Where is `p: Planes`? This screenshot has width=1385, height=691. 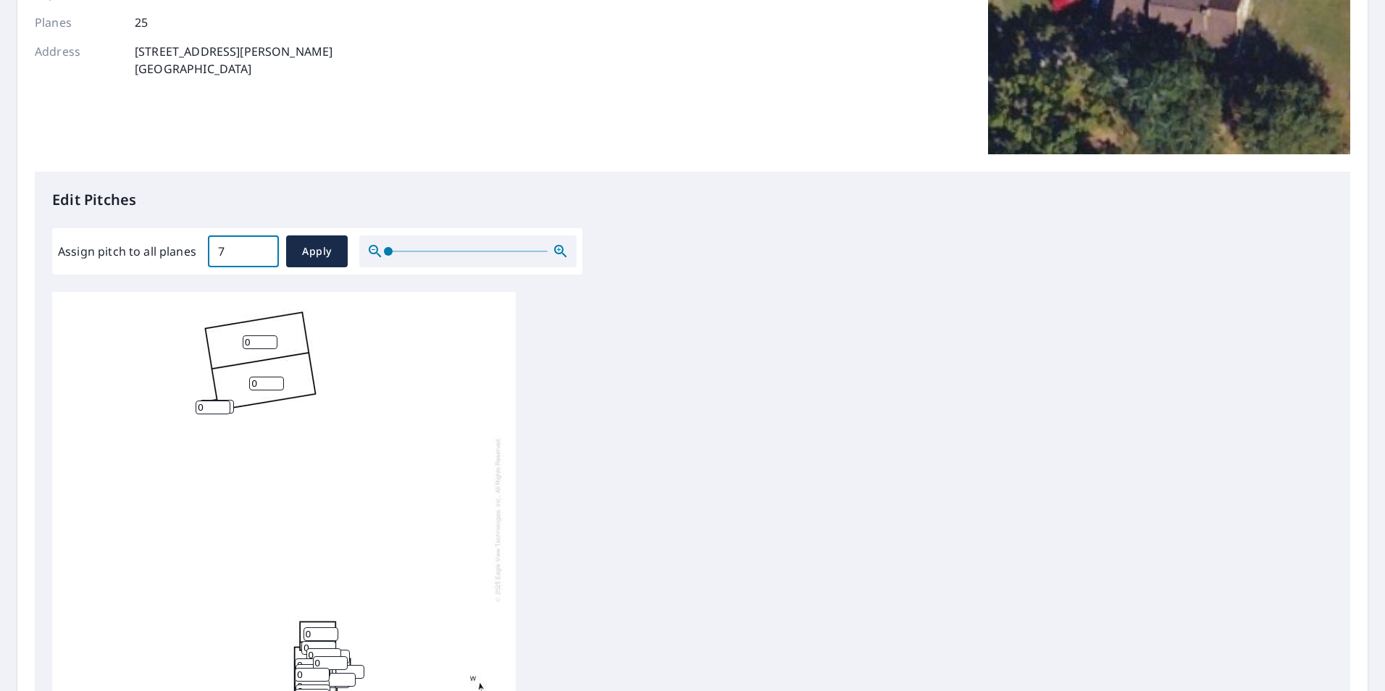 p: Planes is located at coordinates (78, 22).